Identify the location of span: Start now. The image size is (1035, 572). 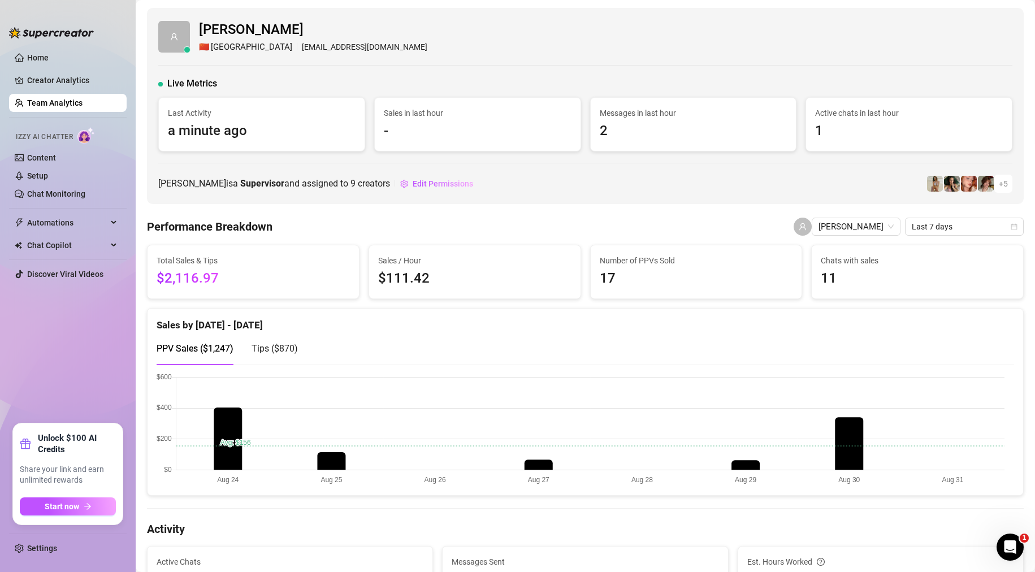
(62, 506).